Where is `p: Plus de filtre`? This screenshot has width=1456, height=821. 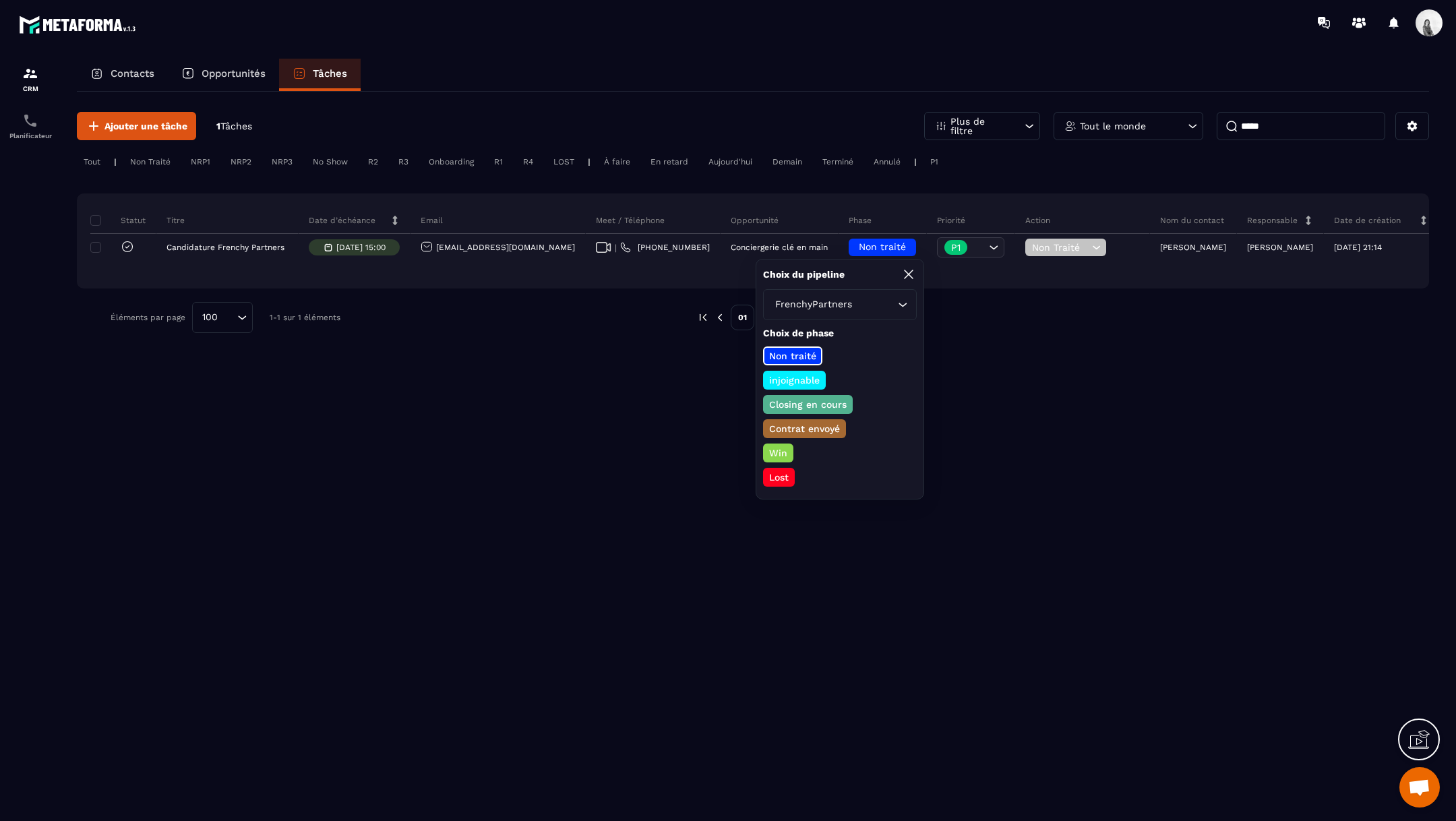 p: Plus de filtre is located at coordinates (980, 126).